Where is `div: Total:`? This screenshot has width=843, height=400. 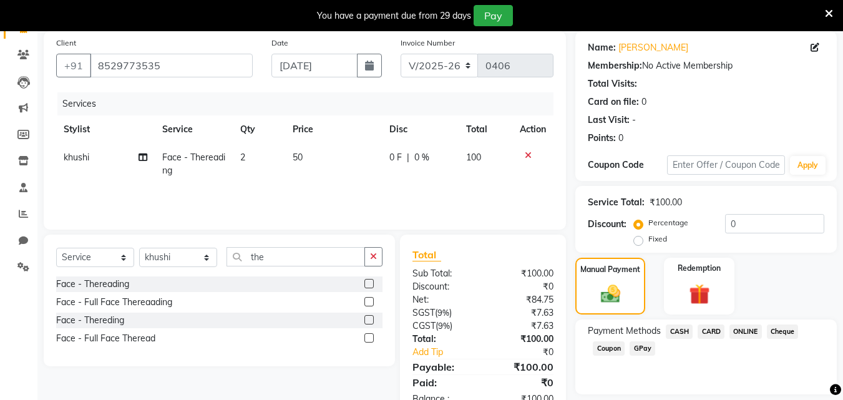
div: Total: is located at coordinates (443, 339).